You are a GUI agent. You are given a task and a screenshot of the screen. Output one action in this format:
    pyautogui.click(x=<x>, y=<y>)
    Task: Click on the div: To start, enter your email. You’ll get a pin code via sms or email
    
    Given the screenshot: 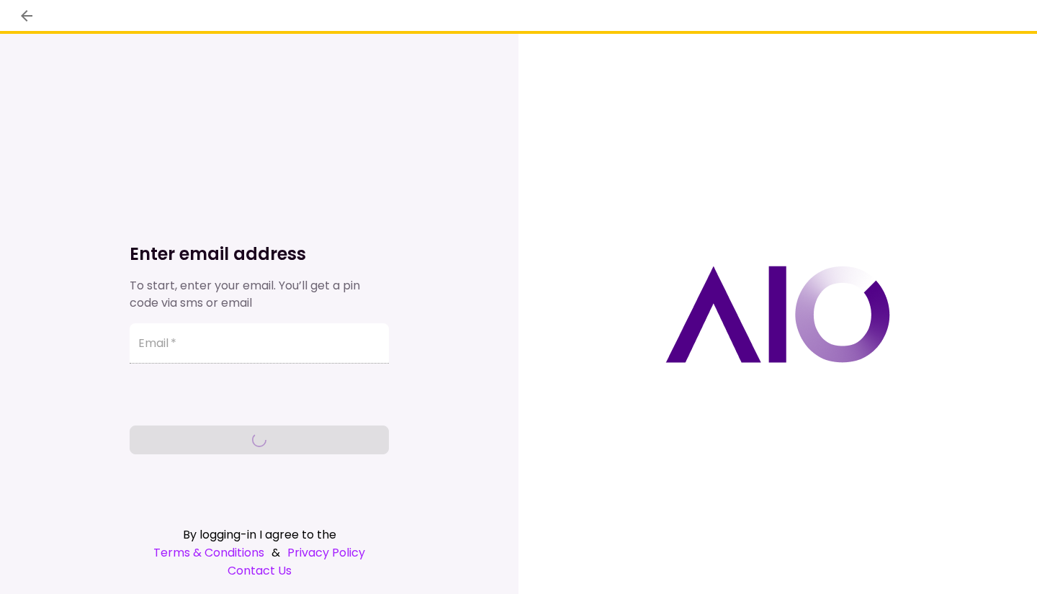 What is the action you would take?
    pyautogui.click(x=259, y=295)
    